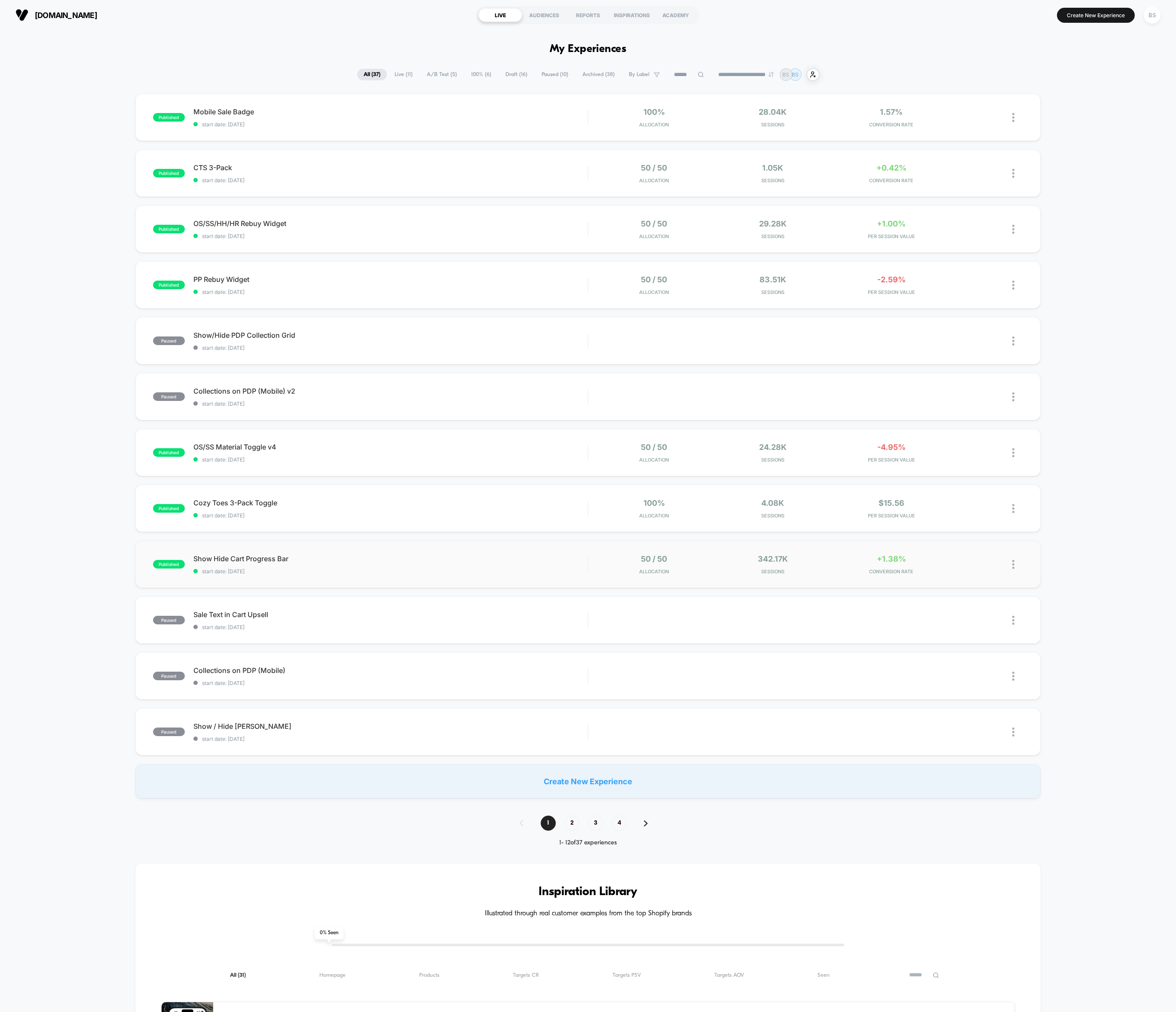  What do you see at coordinates (391, 447) in the screenshot?
I see `span: OS/SS Material Toggle v4` at bounding box center [391, 447].